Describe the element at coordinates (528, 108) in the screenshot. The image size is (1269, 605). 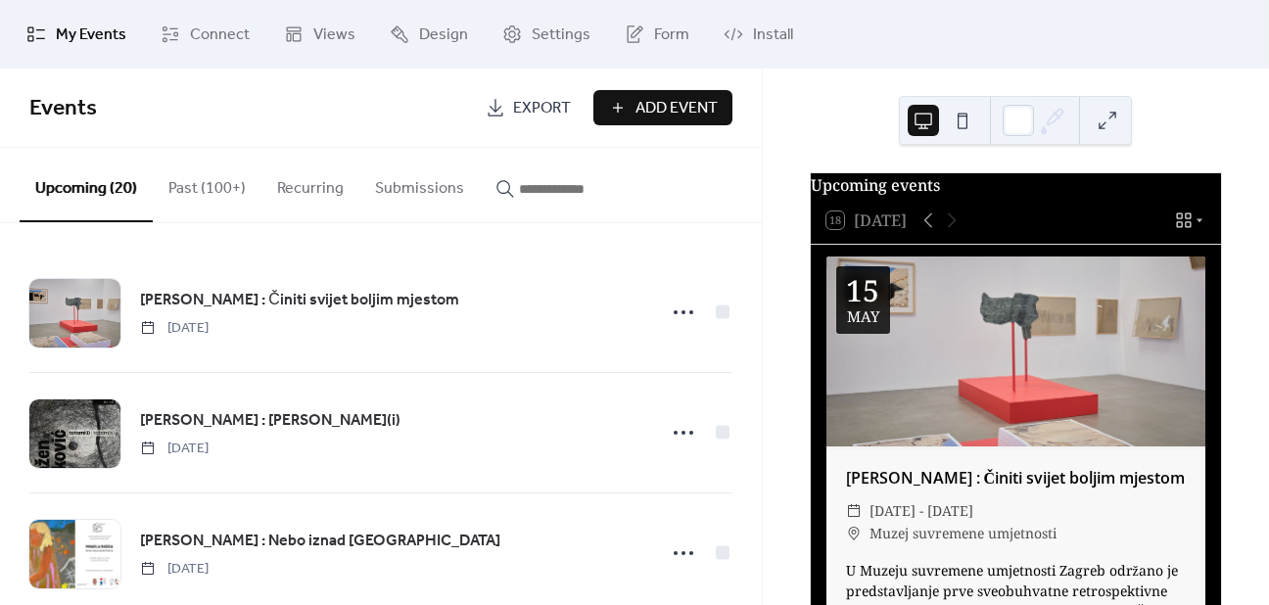
I see `a: Export` at that location.